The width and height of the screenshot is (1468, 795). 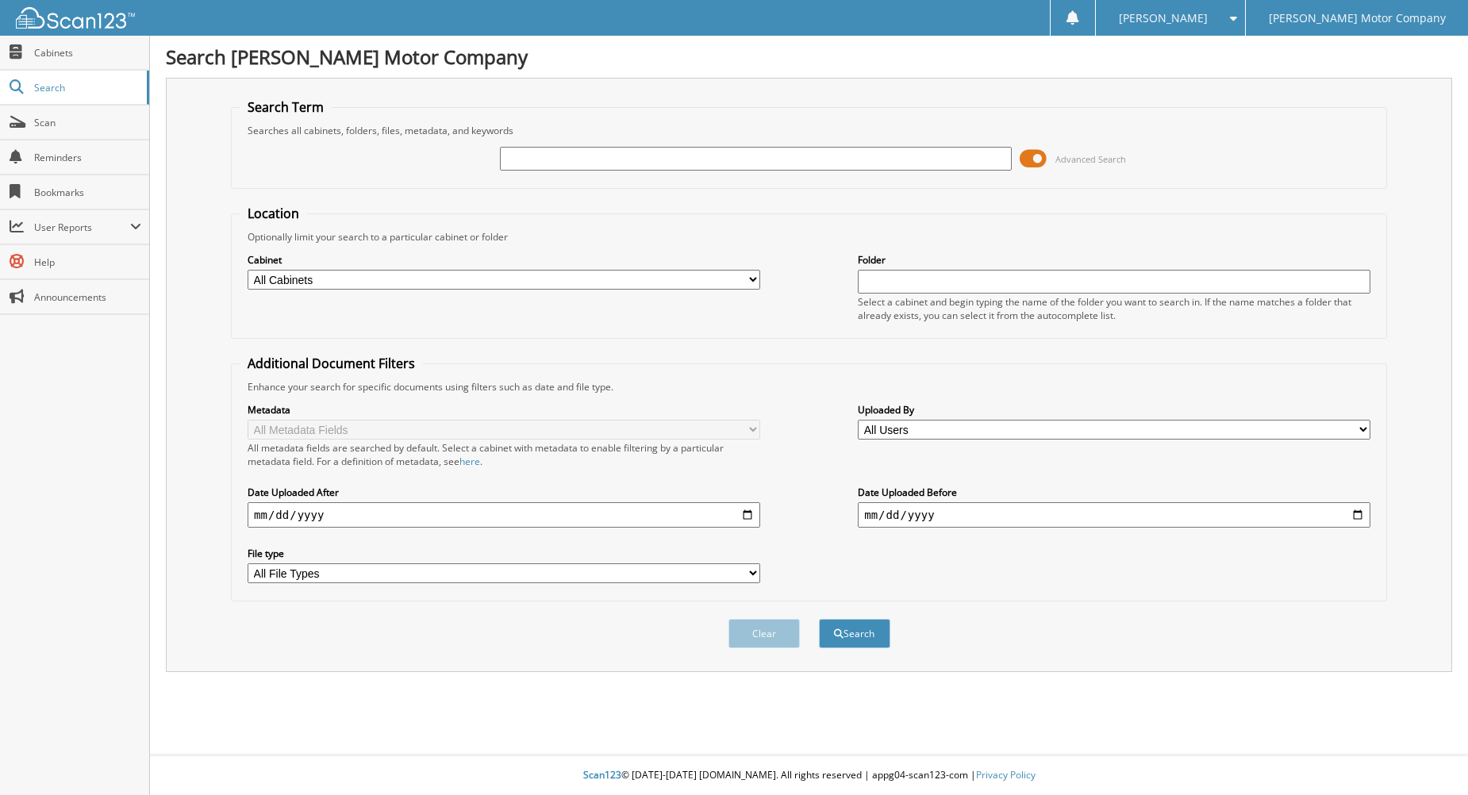 I want to click on span: Help, so click(x=87, y=262).